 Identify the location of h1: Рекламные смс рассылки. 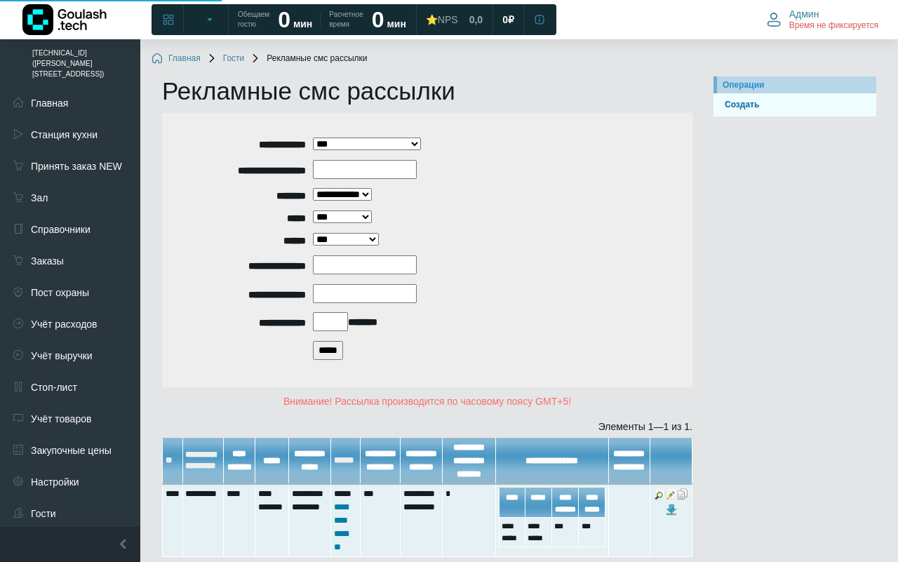
(427, 91).